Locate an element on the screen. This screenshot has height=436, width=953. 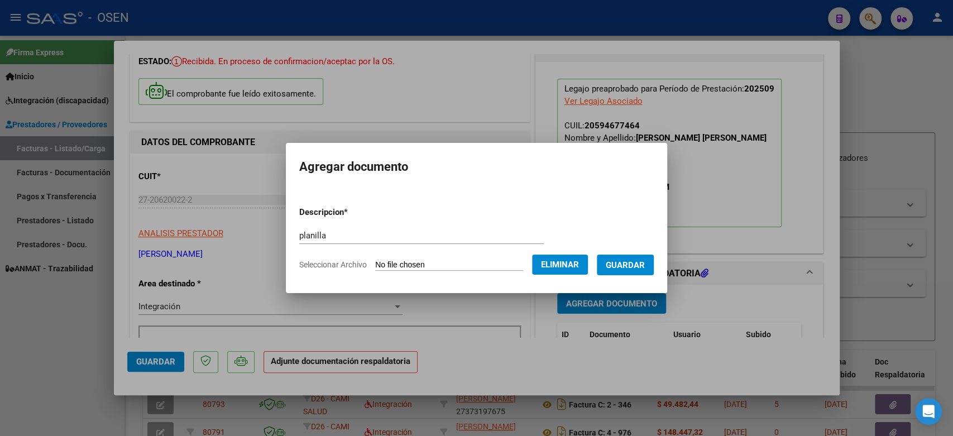
div: Open Intercom Messenger is located at coordinates (928, 411).